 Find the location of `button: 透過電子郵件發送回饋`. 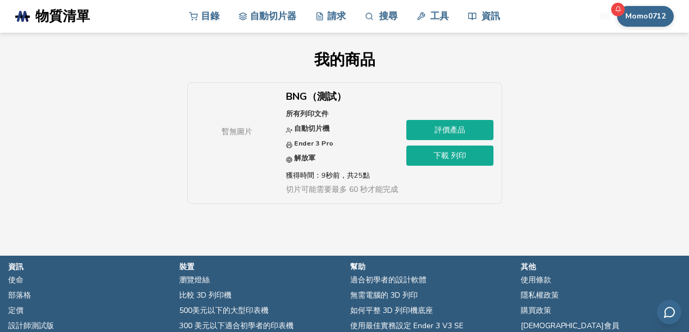

button: 透過電子郵件發送回饋 is located at coordinates (669, 312).